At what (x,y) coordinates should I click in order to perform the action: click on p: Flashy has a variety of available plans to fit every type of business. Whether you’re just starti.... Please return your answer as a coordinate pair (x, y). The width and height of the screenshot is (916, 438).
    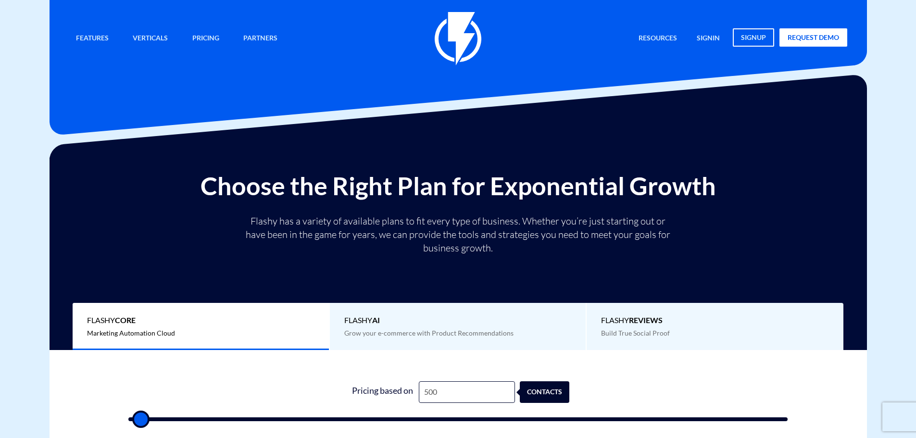
    Looking at the image, I should click on (458, 235).